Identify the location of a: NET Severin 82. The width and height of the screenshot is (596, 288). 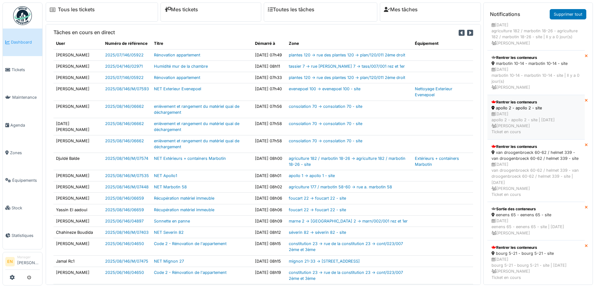
(169, 232).